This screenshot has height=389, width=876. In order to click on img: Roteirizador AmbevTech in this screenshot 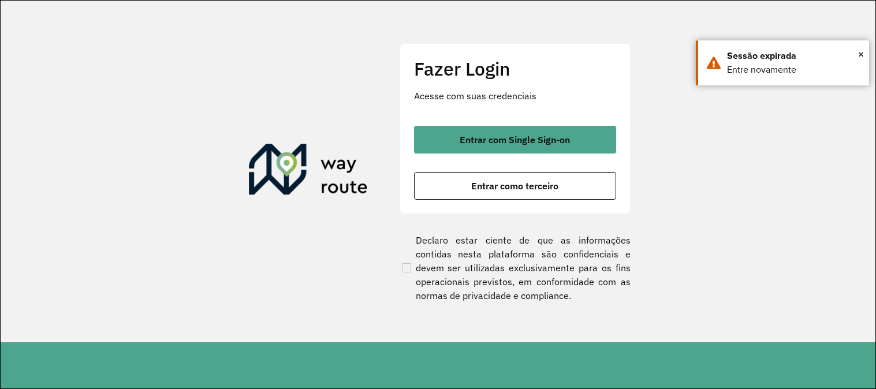, I will do `click(308, 171)`.